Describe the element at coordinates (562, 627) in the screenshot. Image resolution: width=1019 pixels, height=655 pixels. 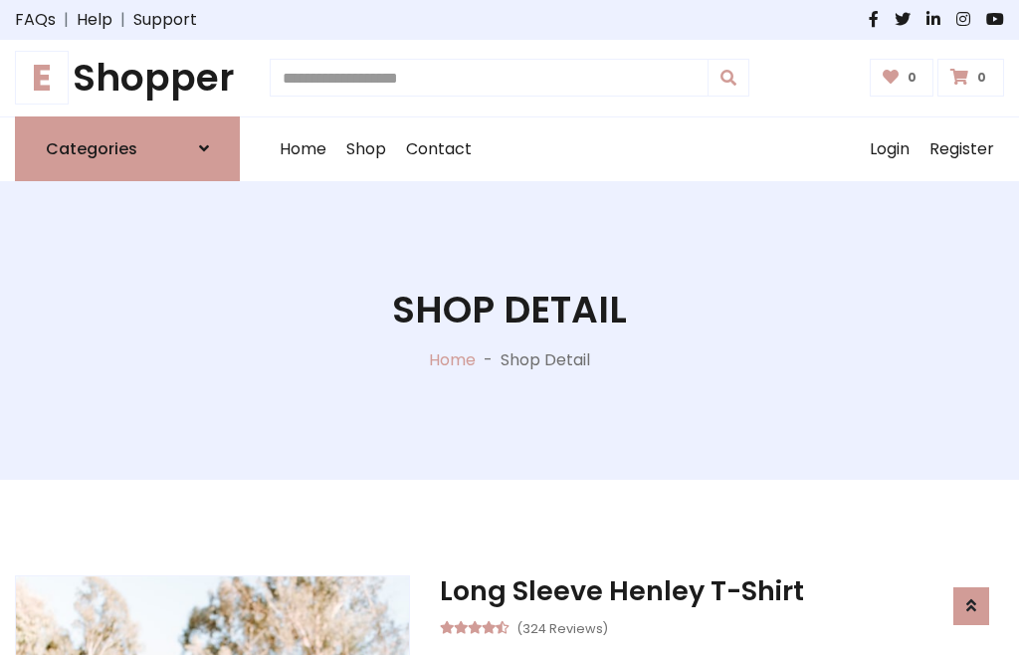
I see `small: (324 Reviews)` at that location.